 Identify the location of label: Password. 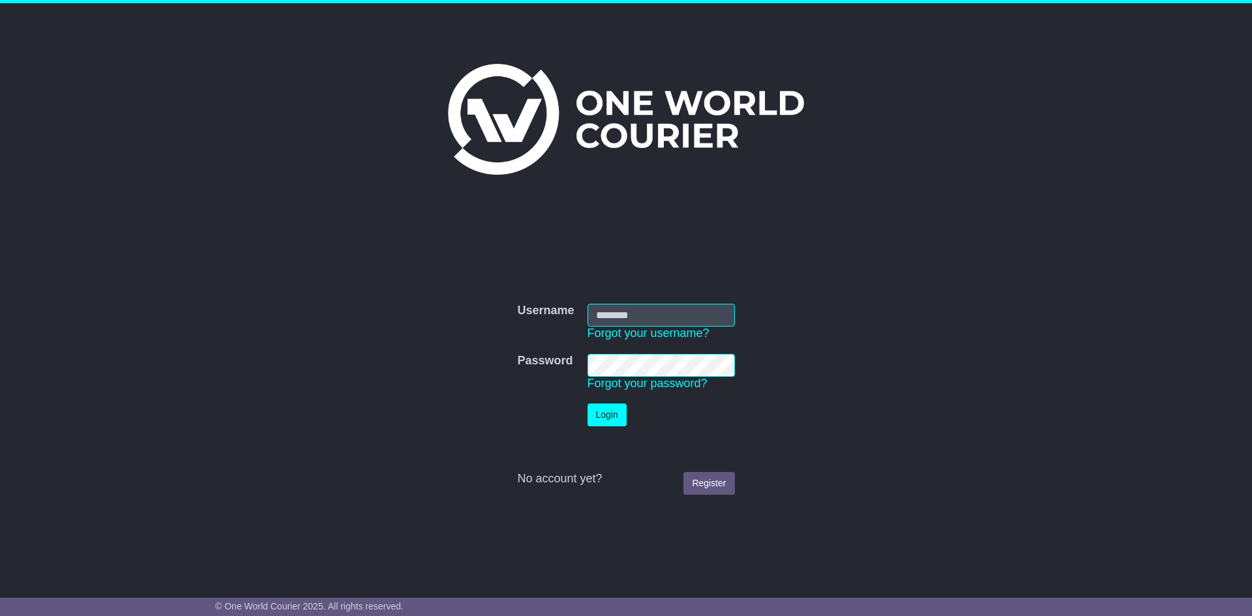
(544, 361).